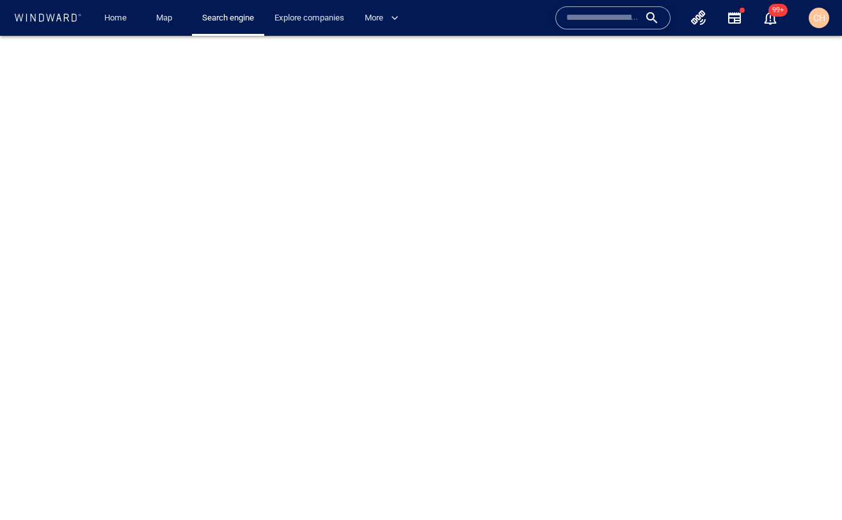  I want to click on span: 99+, so click(778, 10).